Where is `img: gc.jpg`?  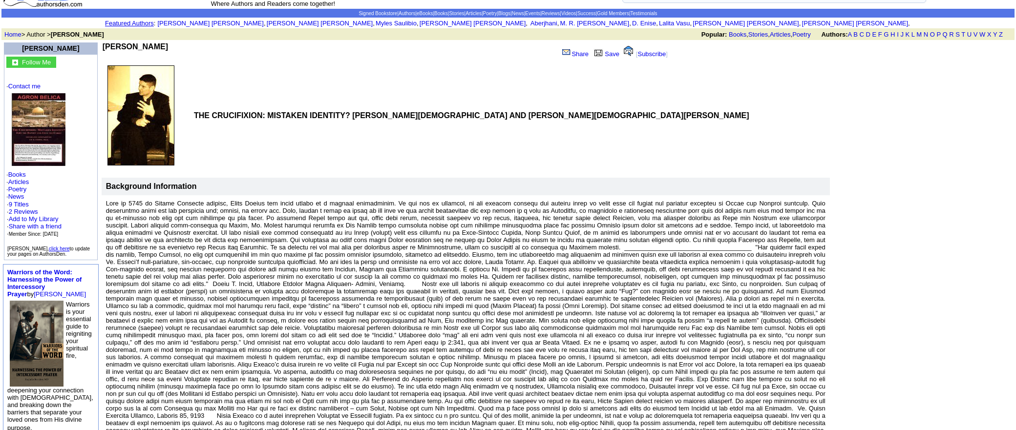
img: gc.jpg is located at coordinates (15, 63).